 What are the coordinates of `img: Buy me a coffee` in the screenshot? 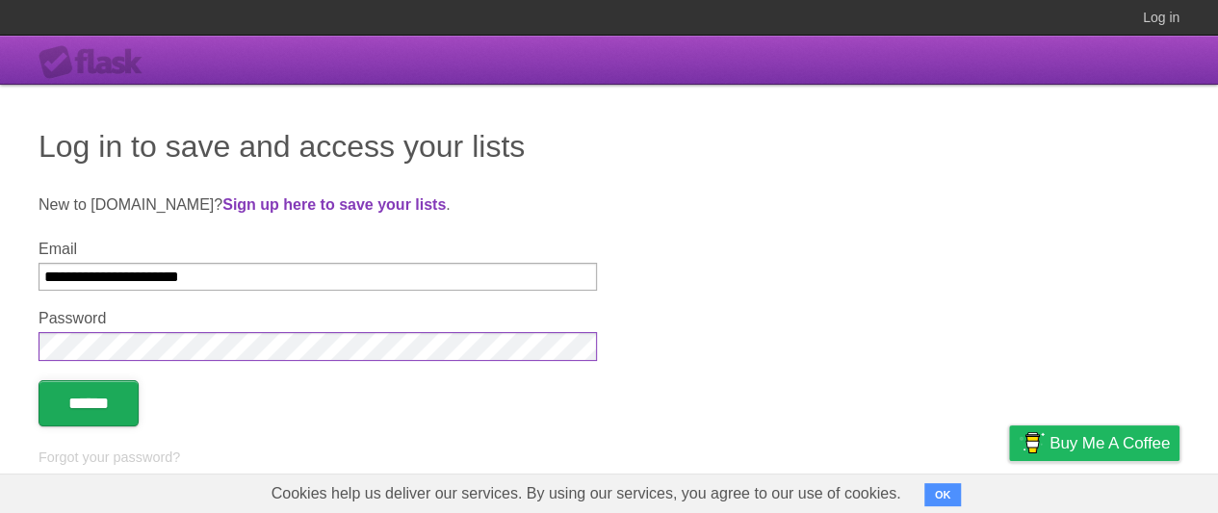 It's located at (1031, 443).